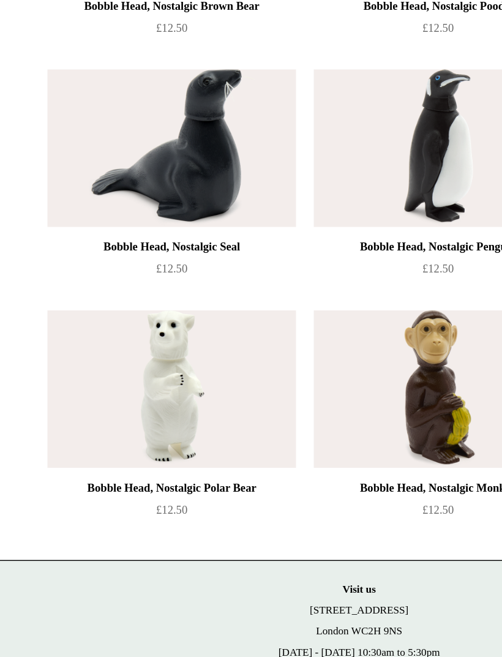  What do you see at coordinates (120, 287) in the screenshot?
I see `div: Bobble Head, Nostalgic Seal` at bounding box center [120, 287].